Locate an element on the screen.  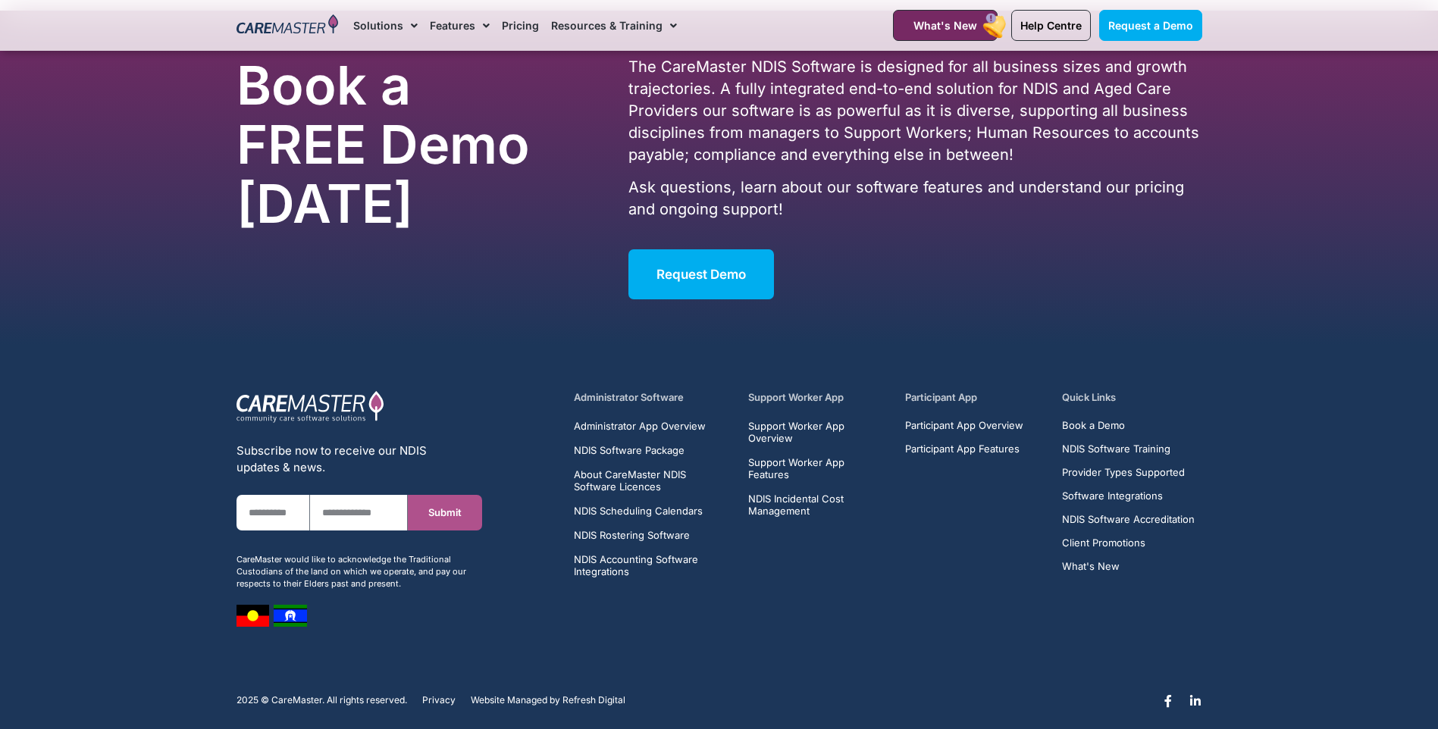
a: Privacy is located at coordinates (439, 700).